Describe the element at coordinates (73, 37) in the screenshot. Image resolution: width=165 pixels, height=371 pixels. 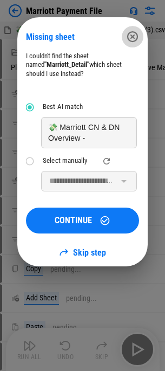
I see `div: Missing sheet` at that location.